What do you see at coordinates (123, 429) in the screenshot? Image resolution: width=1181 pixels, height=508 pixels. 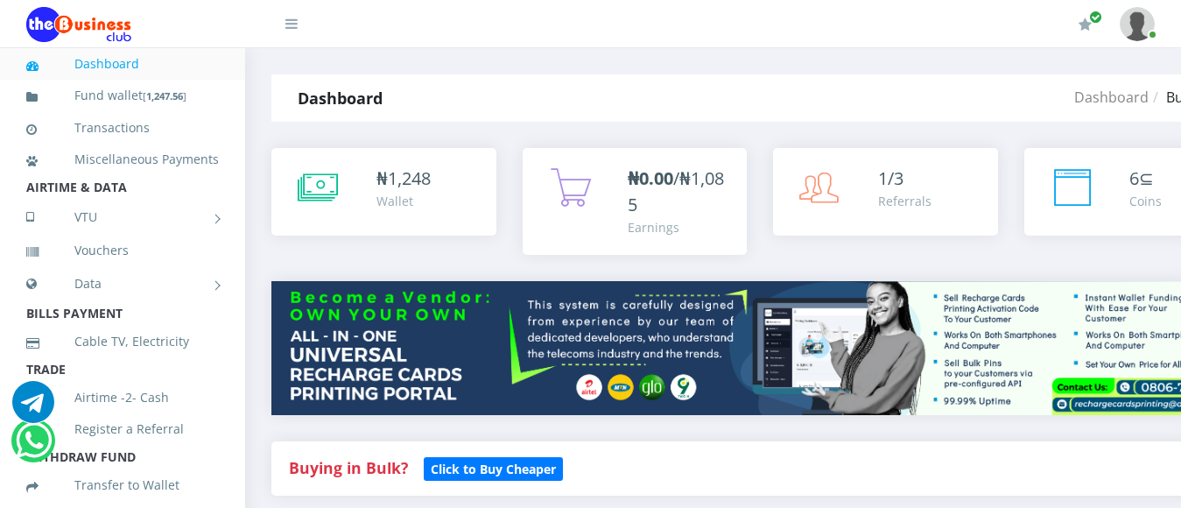 I see `a: Register a Referral` at bounding box center [123, 429].